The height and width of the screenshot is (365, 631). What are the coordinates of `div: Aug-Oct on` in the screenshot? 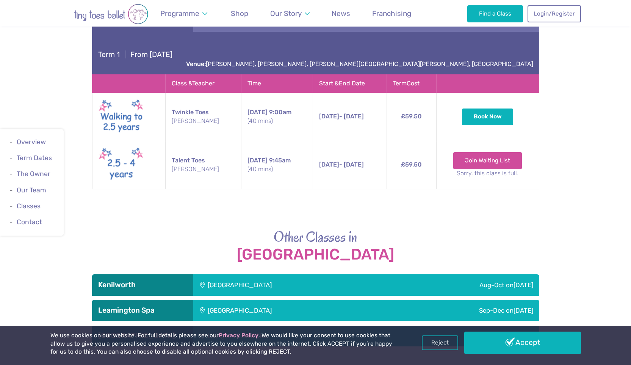 It's located at (463, 285).